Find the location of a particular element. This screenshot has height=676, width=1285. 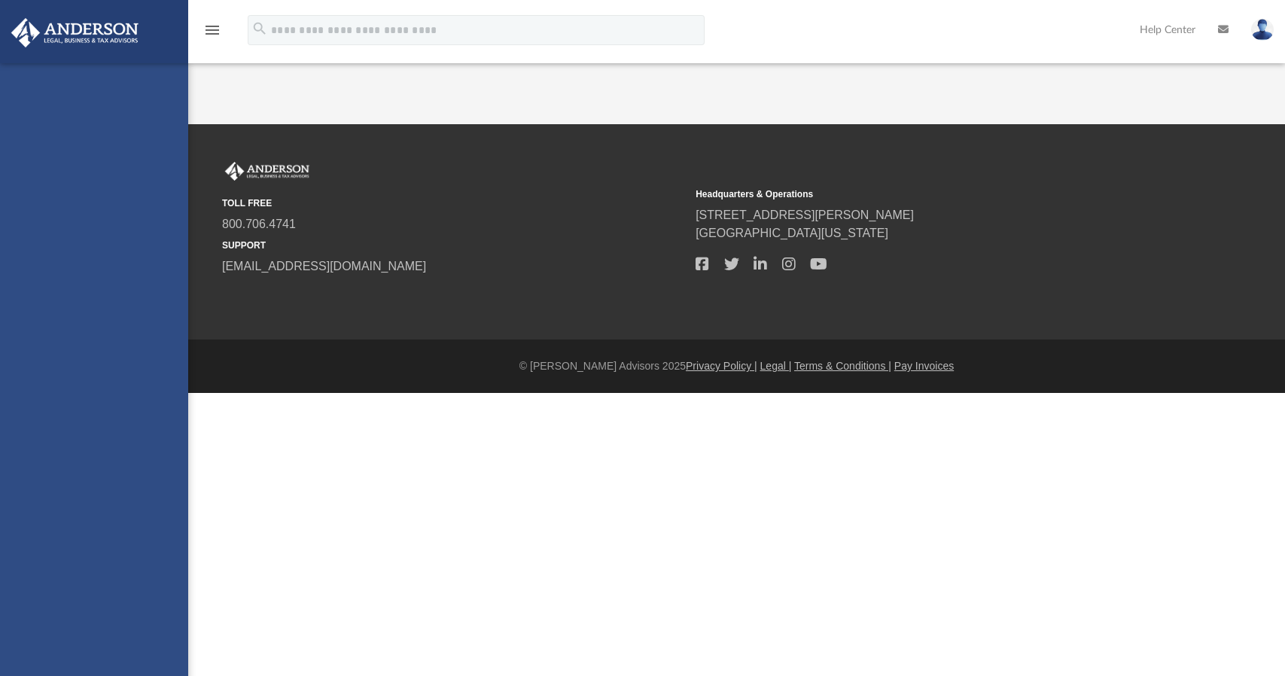

a: Terms & Conditions | is located at coordinates (842, 366).